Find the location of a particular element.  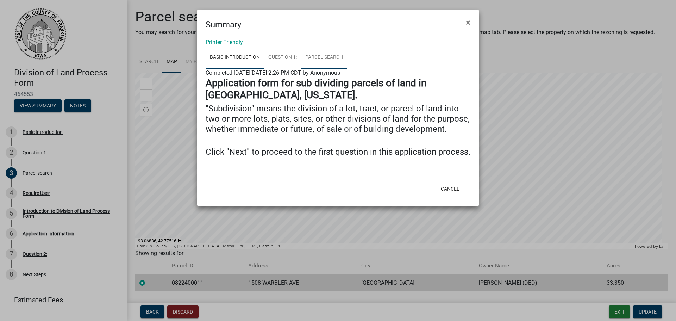

a: Question 1: is located at coordinates (283, 58).